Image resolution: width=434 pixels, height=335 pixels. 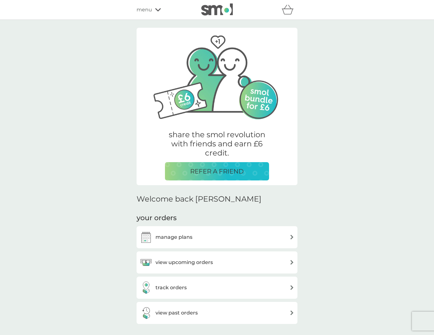 I want to click on h3: view past orders, so click(x=177, y=313).